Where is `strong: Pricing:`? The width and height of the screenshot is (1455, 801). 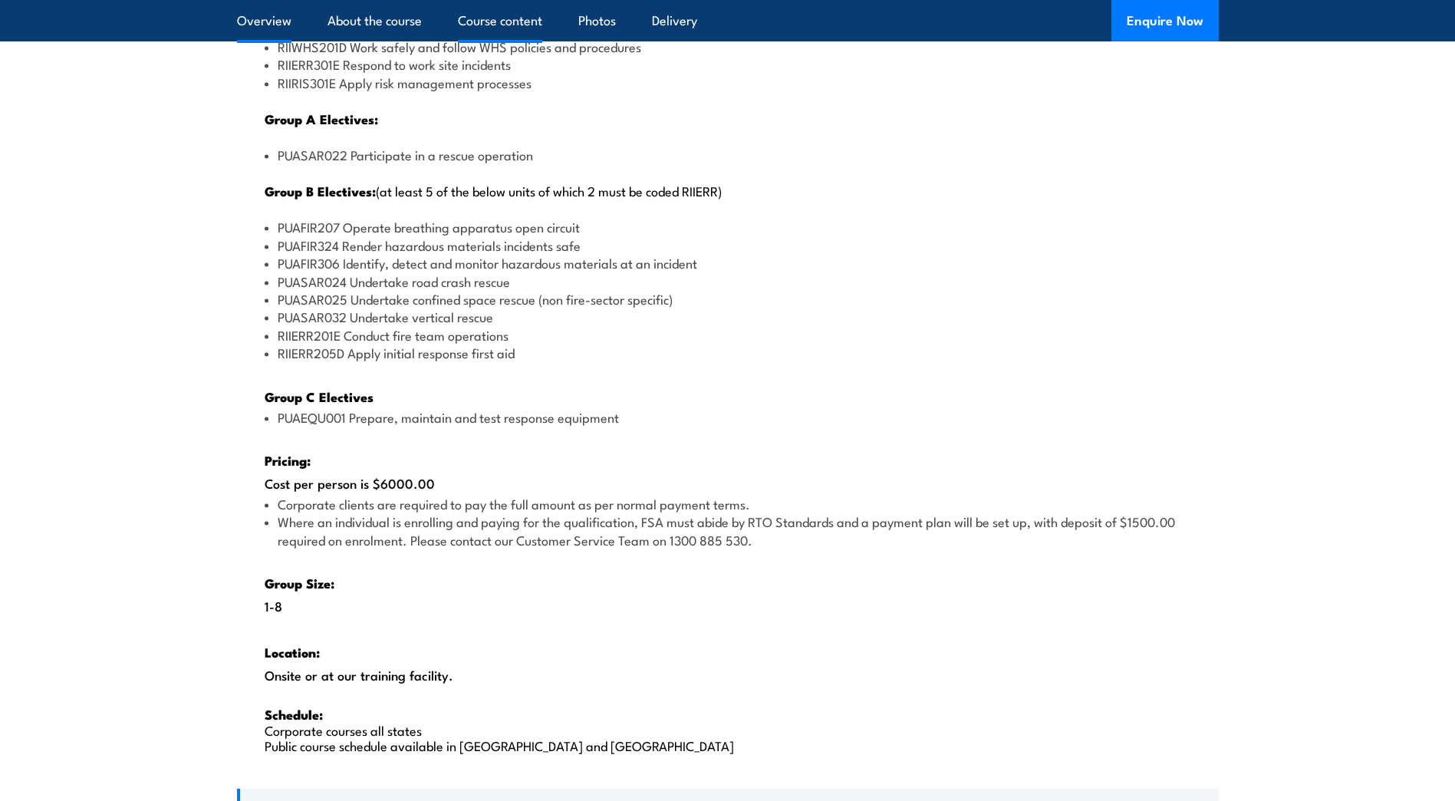
strong: Pricing: is located at coordinates (288, 460).